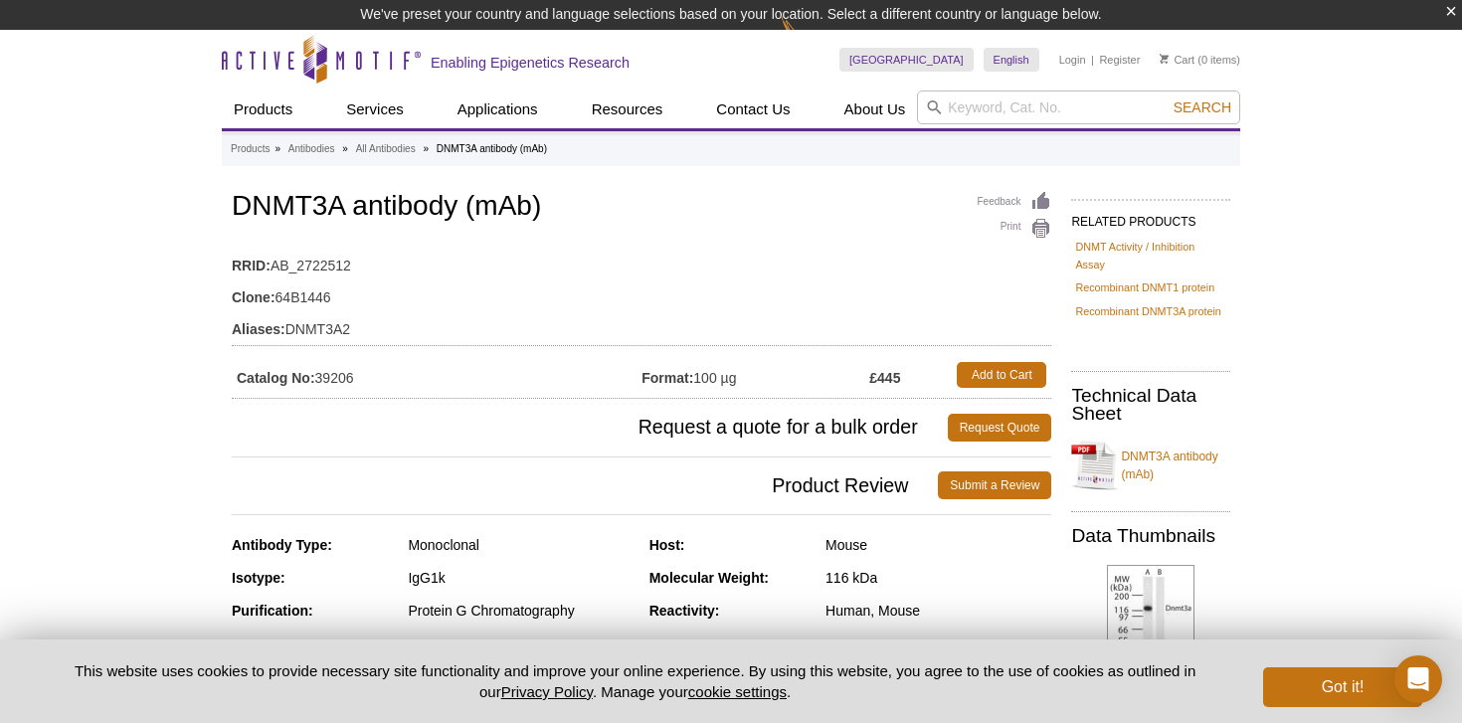  Describe the element at coordinates (1202, 107) in the screenshot. I see `button: Search` at that location.